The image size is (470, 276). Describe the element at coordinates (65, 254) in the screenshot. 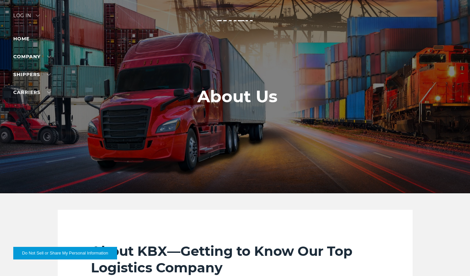

I see `button: Do Not Sell or Share My Personal Information` at that location.